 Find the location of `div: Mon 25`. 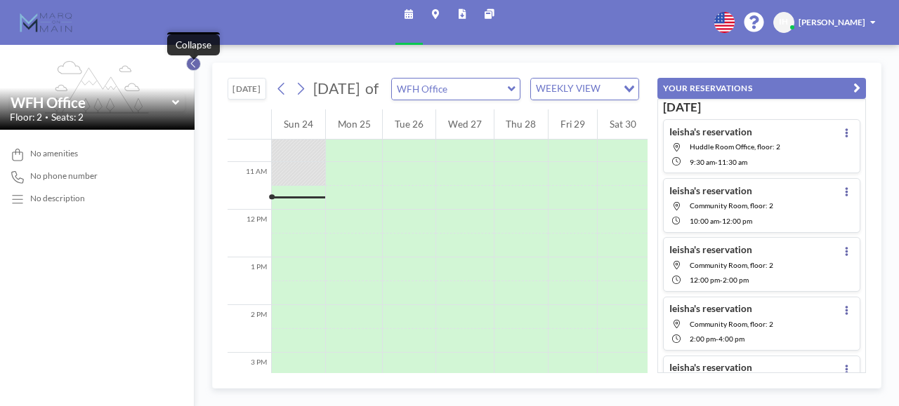

div: Mon 25 is located at coordinates (354, 124).